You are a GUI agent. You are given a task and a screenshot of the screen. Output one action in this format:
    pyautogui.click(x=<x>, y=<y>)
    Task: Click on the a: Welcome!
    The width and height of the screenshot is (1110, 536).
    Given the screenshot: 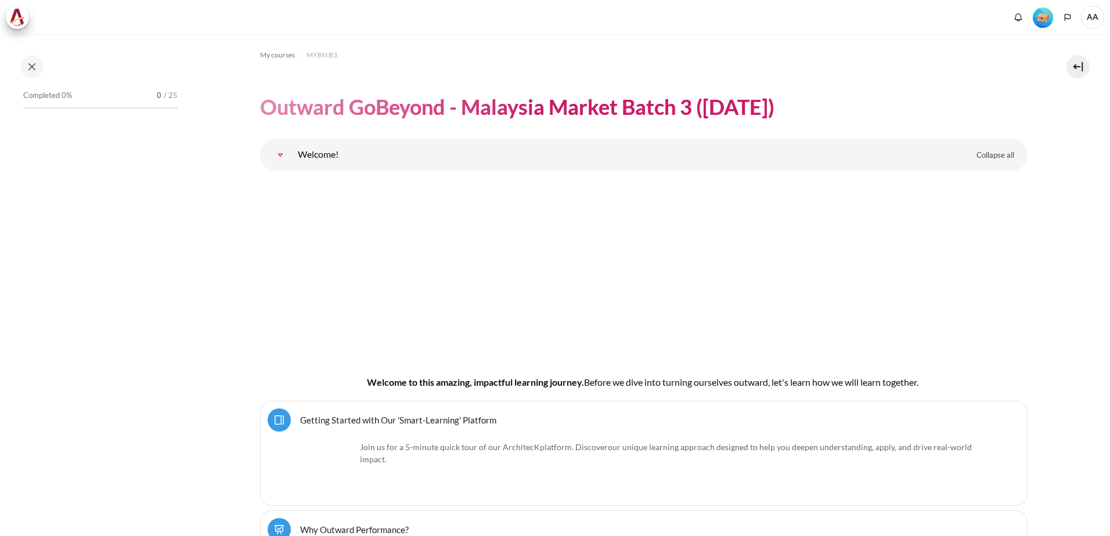 What is the action you would take?
    pyautogui.click(x=280, y=155)
    